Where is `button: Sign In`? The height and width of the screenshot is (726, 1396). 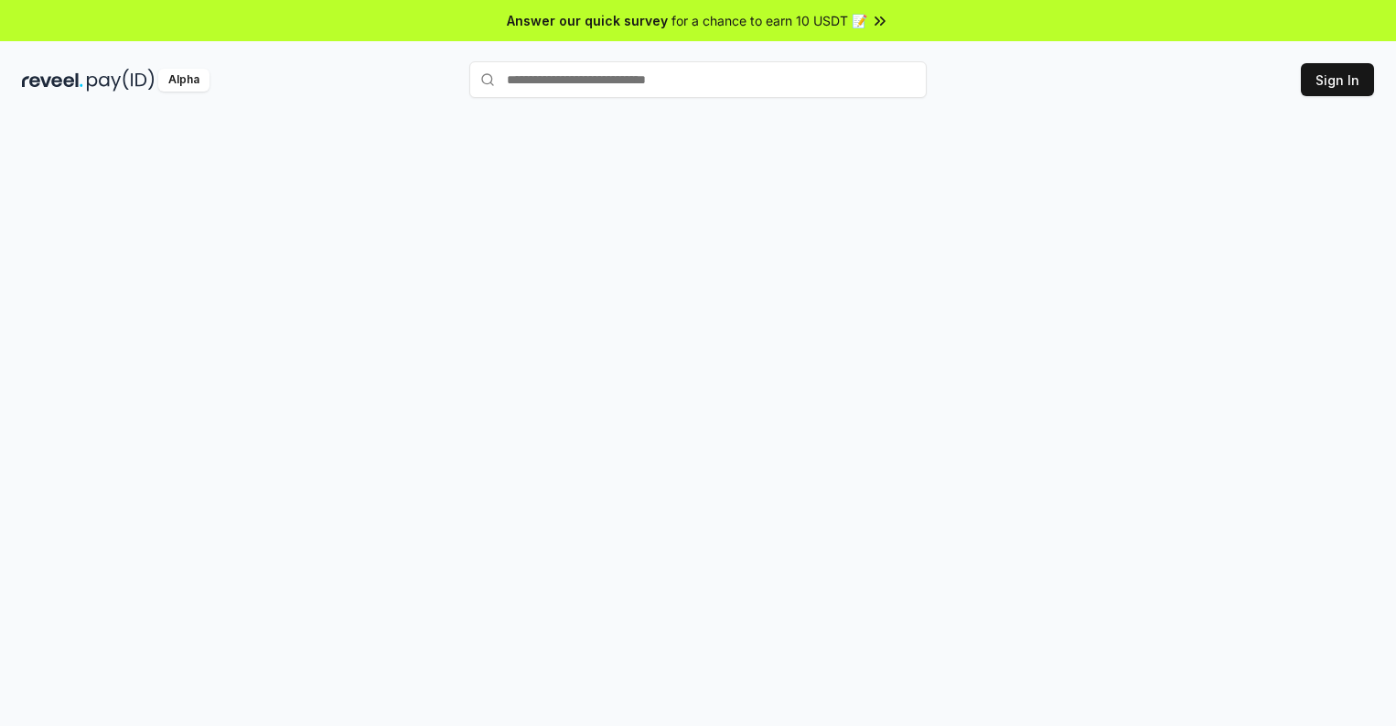
button: Sign In is located at coordinates (1338, 80).